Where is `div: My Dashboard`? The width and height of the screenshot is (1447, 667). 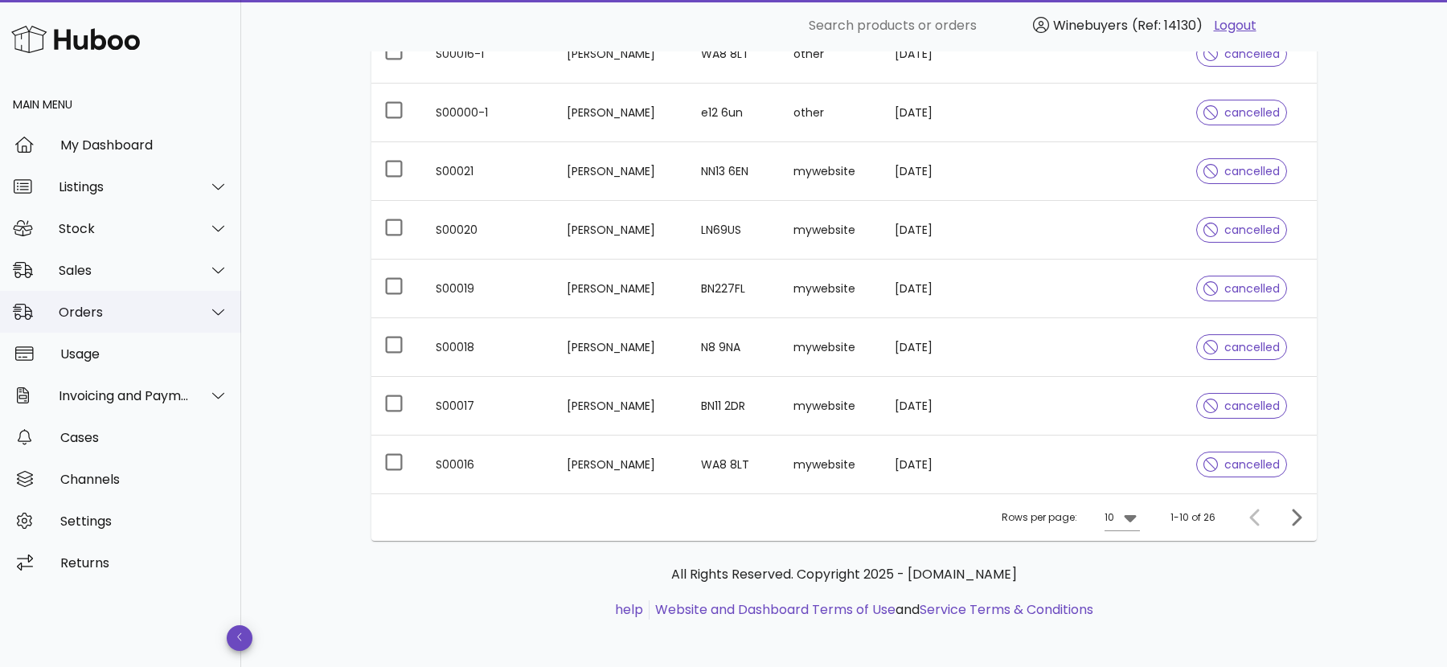 div: My Dashboard is located at coordinates (144, 145).